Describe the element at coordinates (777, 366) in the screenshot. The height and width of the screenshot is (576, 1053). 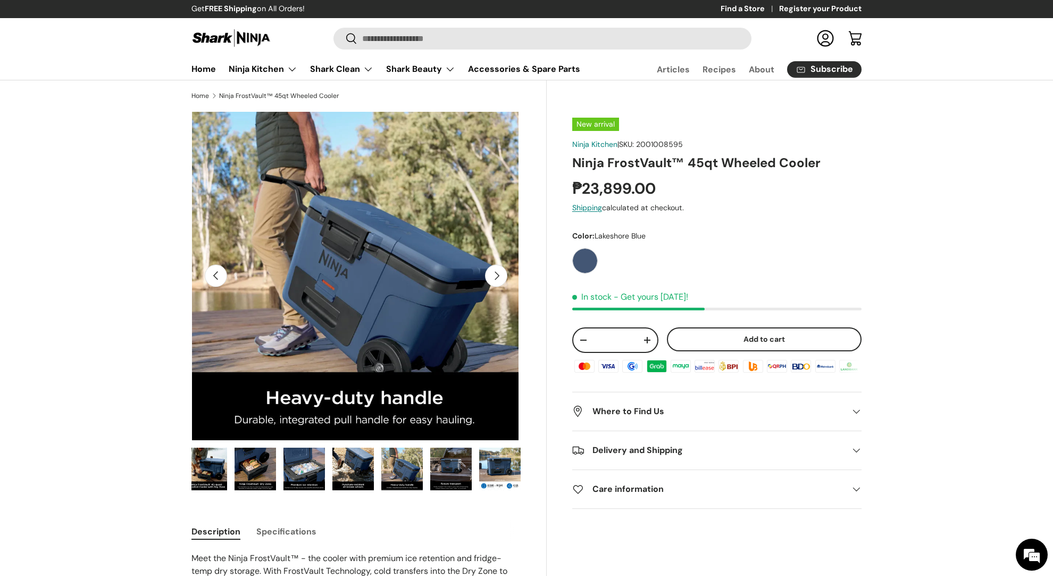
I see `img: qrph` at that location.